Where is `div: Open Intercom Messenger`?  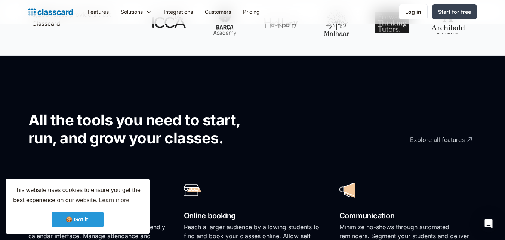 div: Open Intercom Messenger is located at coordinates (489, 223).